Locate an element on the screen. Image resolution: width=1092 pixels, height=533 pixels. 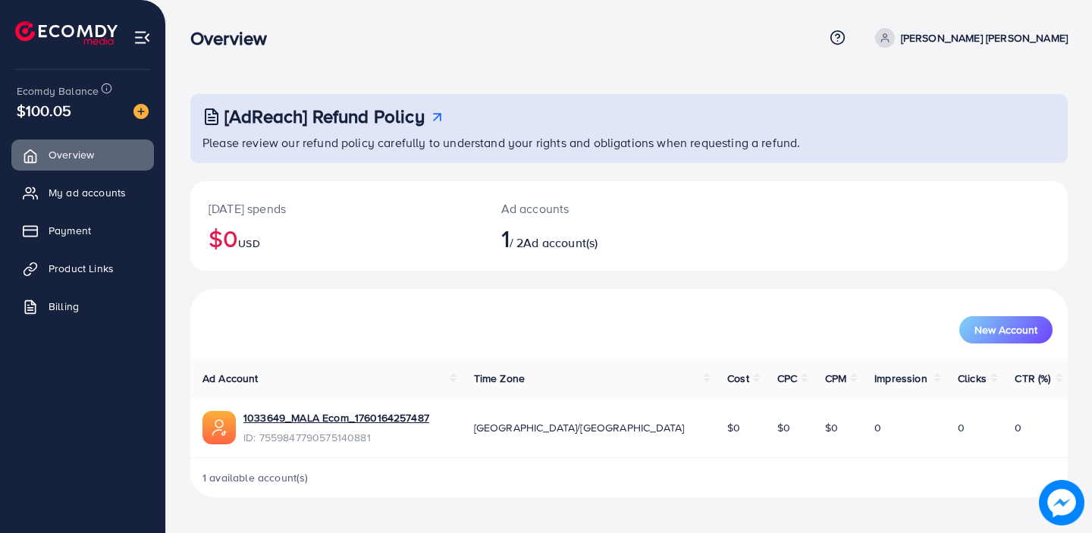
span: CTR (%) is located at coordinates (1032, 378).